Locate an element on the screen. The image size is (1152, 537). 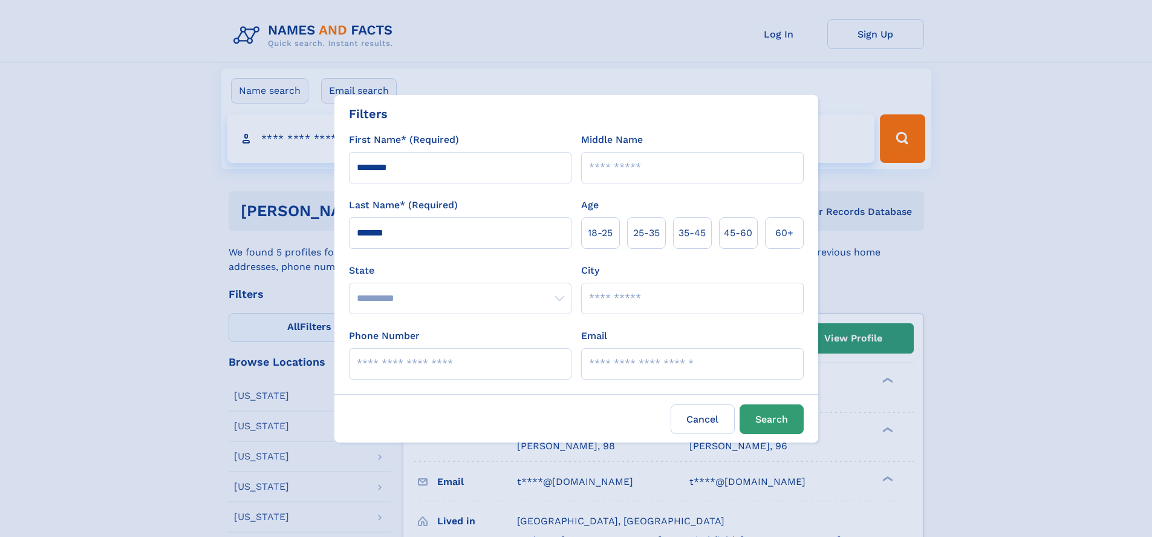
label: Last Name* (Required) is located at coordinates (403, 205).